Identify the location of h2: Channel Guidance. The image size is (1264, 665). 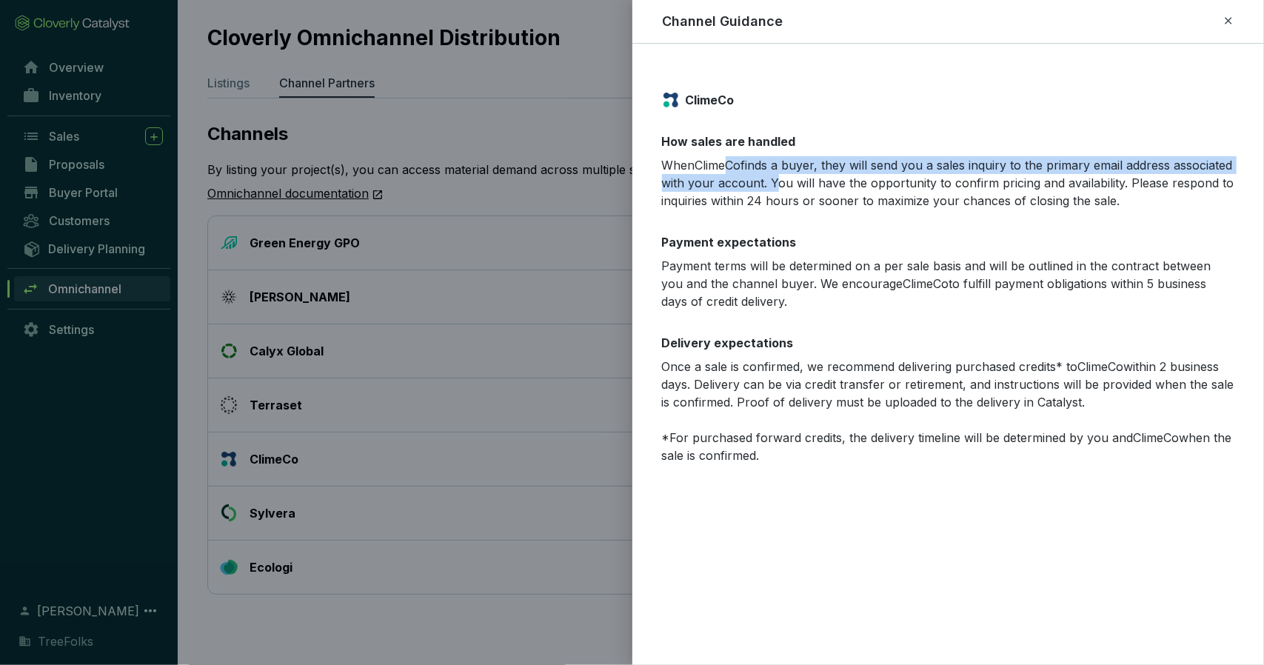
(722, 21).